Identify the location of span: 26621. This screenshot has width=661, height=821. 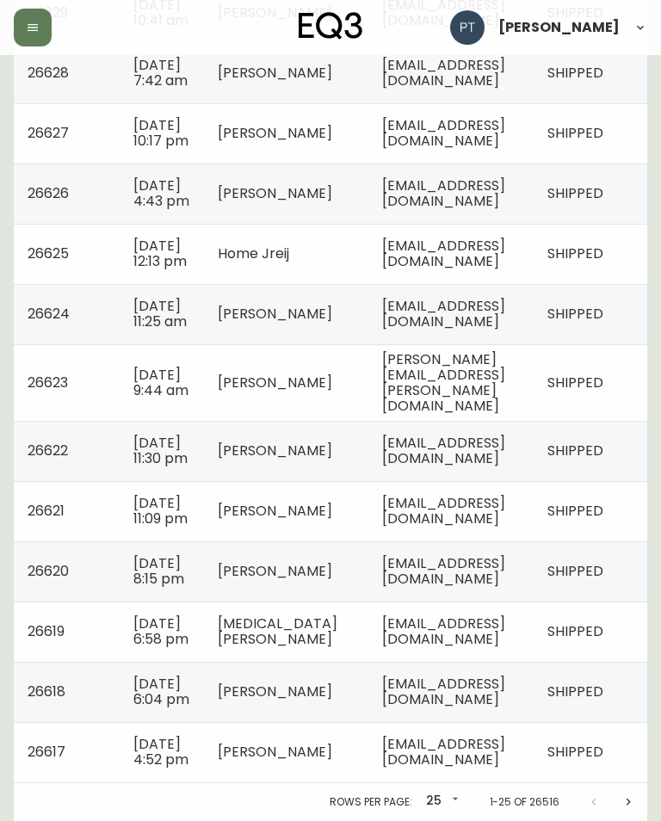
(46, 510).